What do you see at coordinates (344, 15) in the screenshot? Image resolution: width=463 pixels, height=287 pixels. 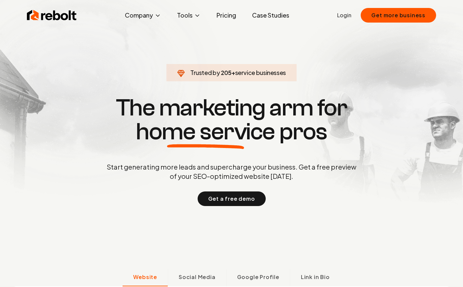 I see `a: Login` at bounding box center [344, 15].